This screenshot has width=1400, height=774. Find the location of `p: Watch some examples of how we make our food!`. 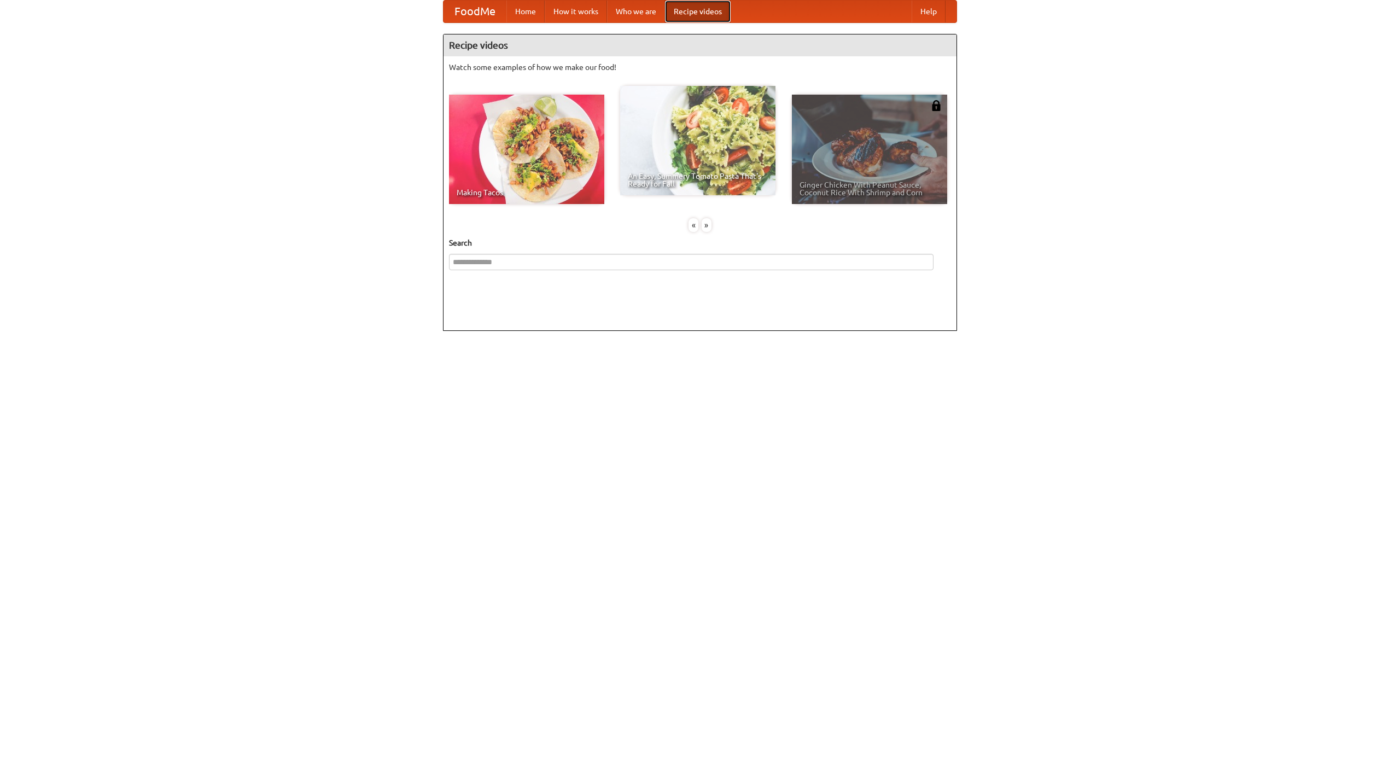

p: Watch some examples of how we make our food! is located at coordinates (700, 67).